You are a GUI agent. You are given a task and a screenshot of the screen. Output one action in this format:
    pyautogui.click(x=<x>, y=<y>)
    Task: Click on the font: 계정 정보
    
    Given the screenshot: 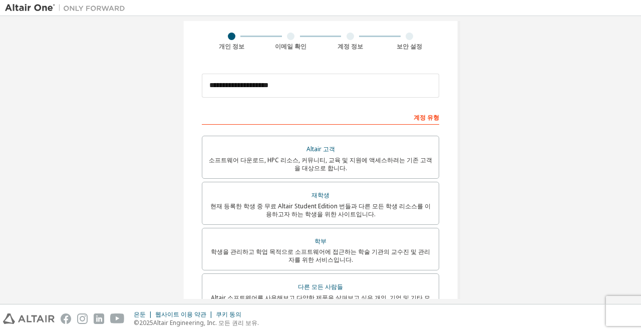 What is the action you would take?
    pyautogui.click(x=350, y=46)
    